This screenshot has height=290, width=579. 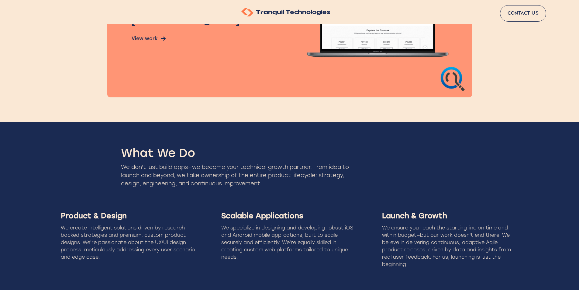 I want to click on div: Product & Design, so click(x=129, y=215).